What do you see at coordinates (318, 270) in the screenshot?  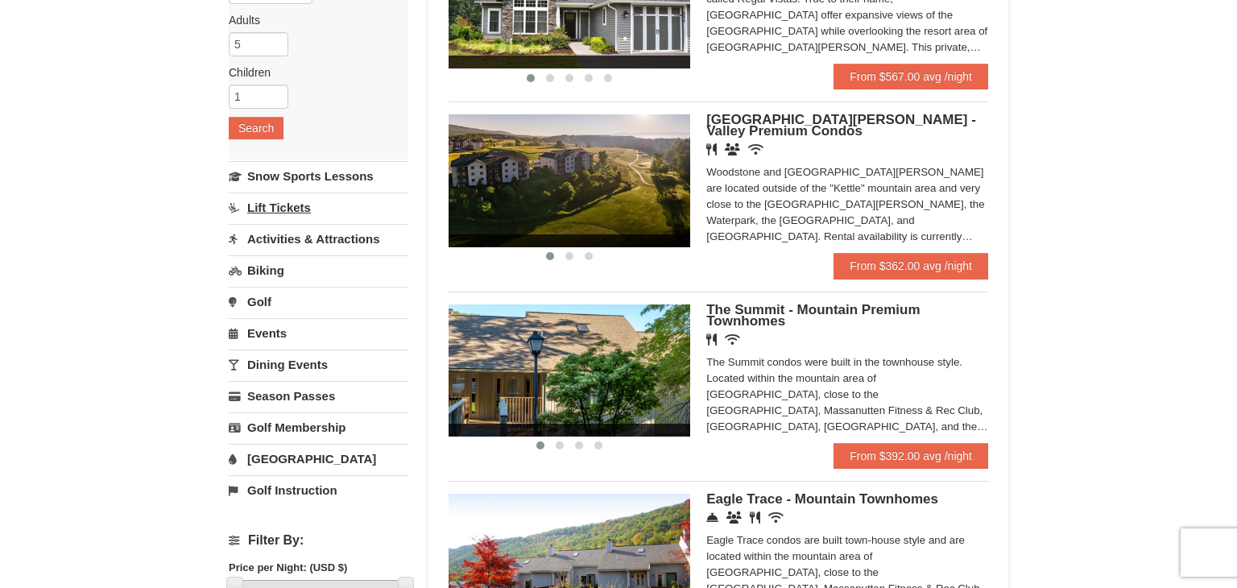 I see `a: Biking` at bounding box center [318, 270].